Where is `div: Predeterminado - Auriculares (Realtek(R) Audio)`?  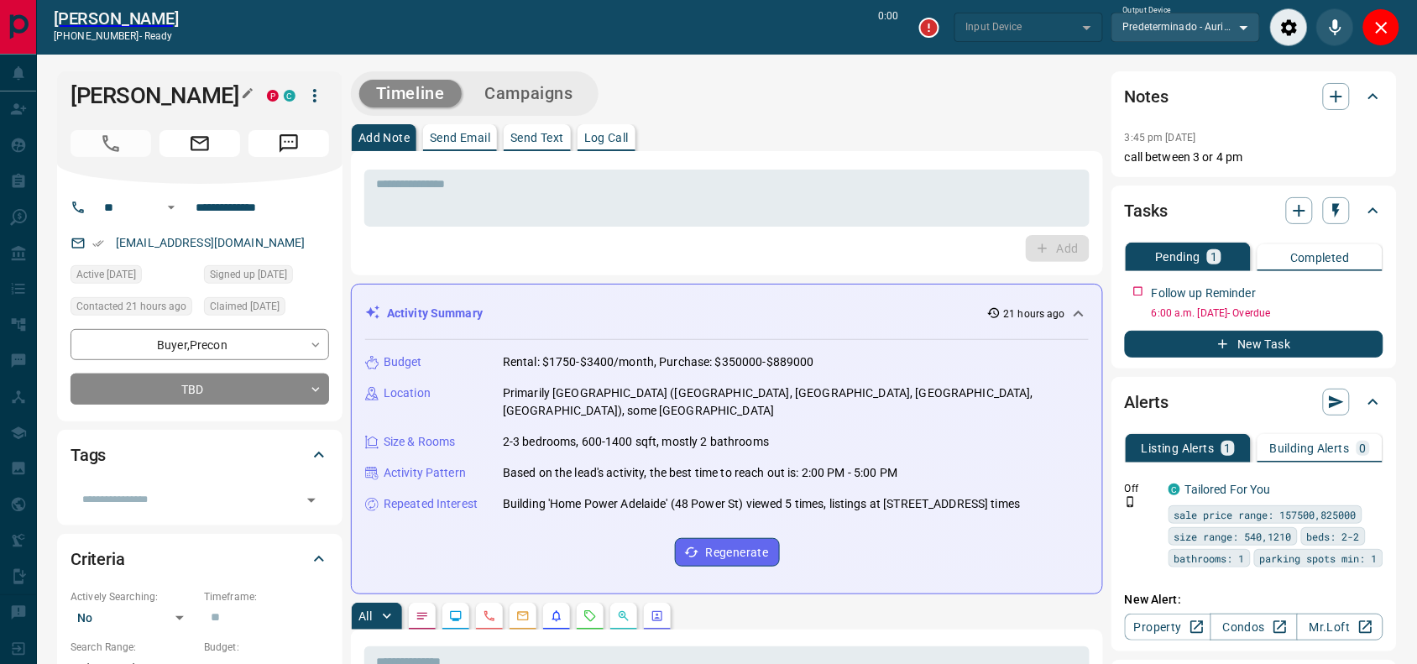 div: Predeterminado - Auriculares (Realtek(R) Audio) is located at coordinates (1186, 27).